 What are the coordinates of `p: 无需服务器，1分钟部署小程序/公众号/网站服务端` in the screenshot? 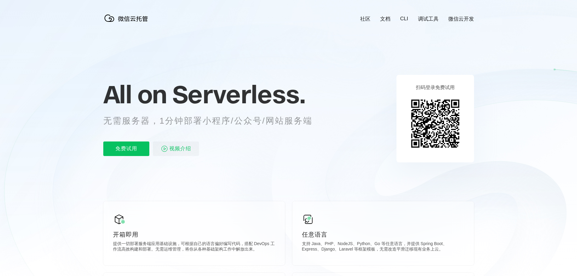 It's located at (213, 121).